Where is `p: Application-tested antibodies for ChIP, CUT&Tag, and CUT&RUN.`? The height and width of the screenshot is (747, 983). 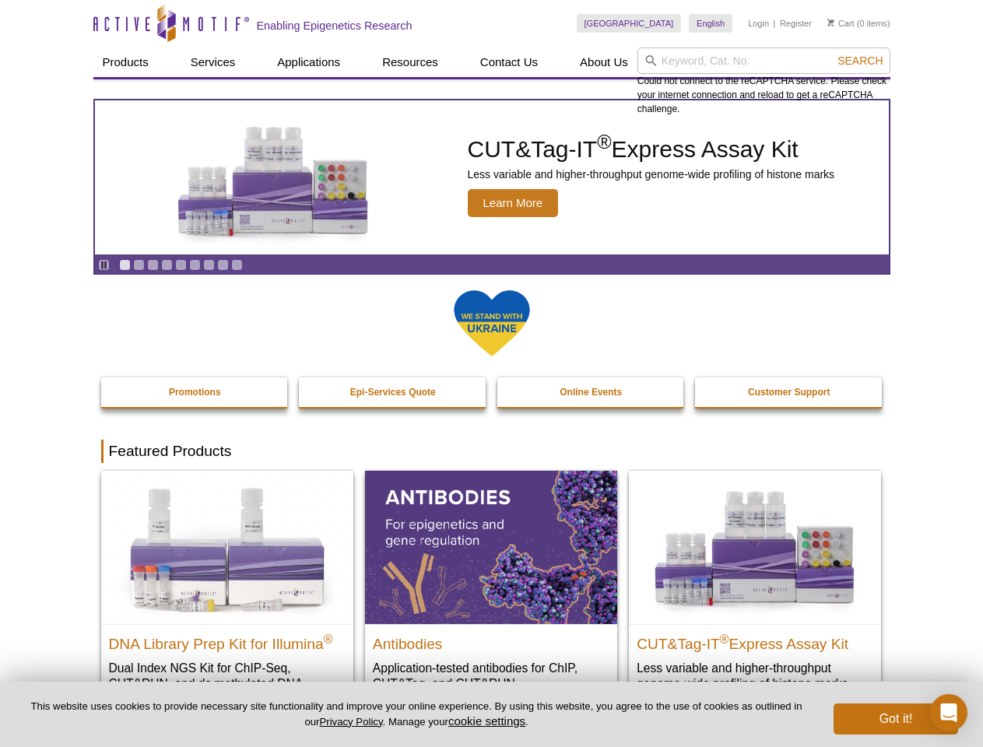
p: Application-tested antibodies for ChIP, CUT&Tag, and CUT&RUN. is located at coordinates (491, 676).